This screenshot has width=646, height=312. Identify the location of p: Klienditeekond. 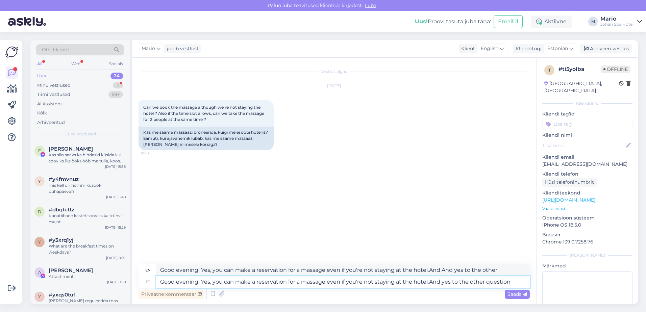
(587, 193).